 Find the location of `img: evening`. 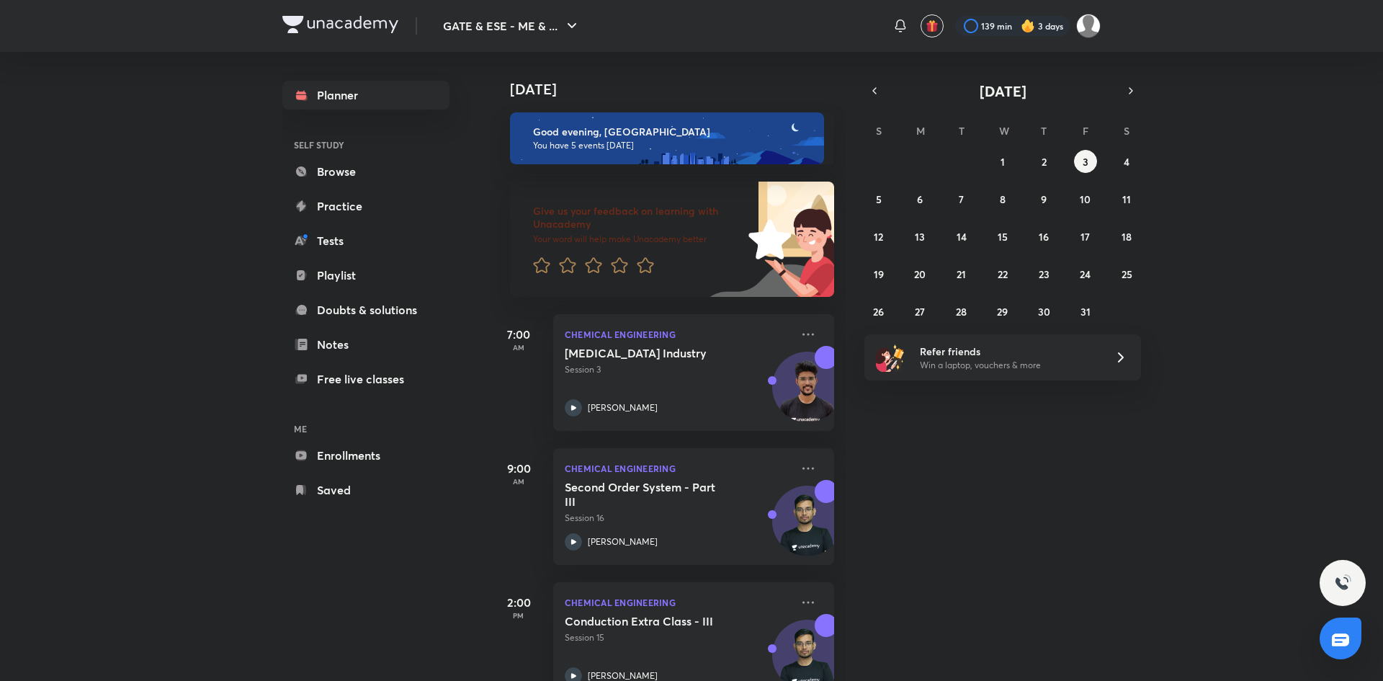

img: evening is located at coordinates (667, 138).